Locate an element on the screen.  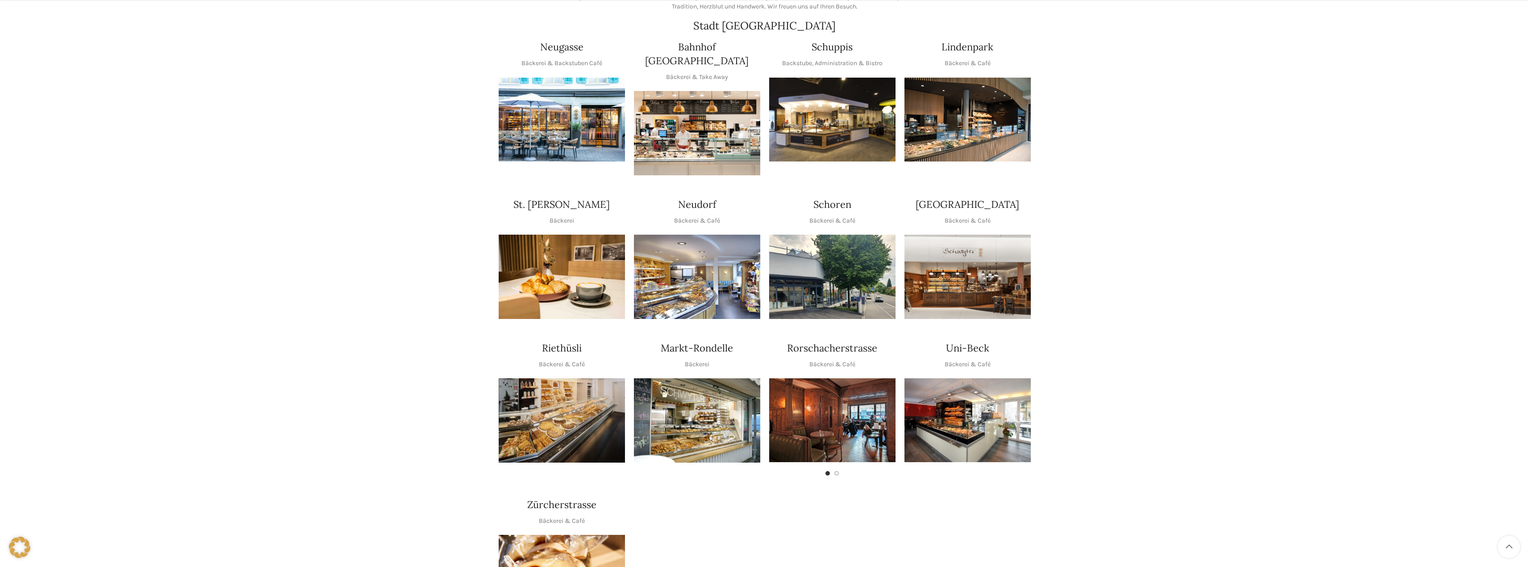
img: Rondelle_1 is located at coordinates (697, 420).